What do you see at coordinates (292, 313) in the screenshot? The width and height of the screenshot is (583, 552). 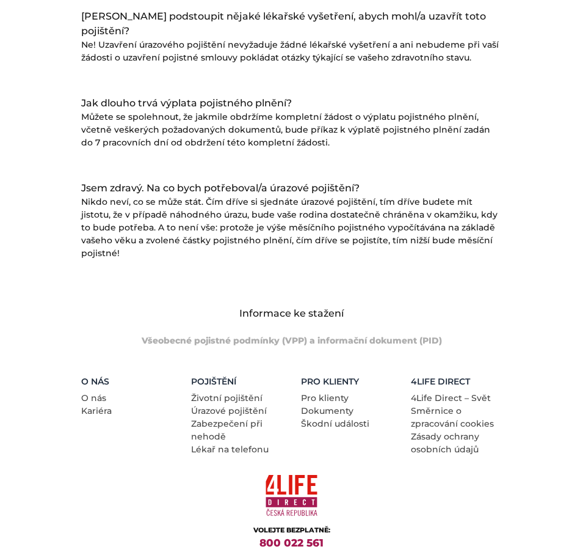 I see `h4: Informace ke stažení` at bounding box center [292, 313].